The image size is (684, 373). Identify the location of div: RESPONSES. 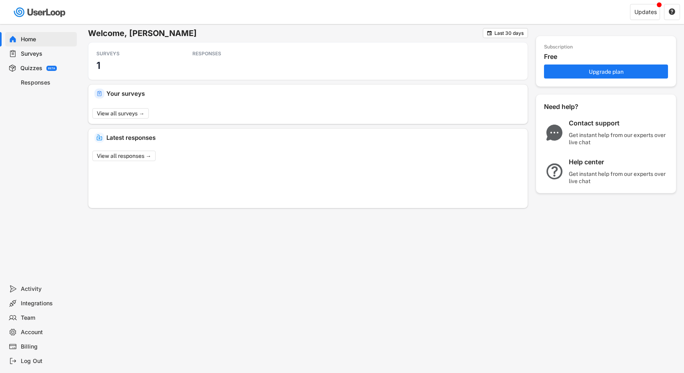
(229, 54).